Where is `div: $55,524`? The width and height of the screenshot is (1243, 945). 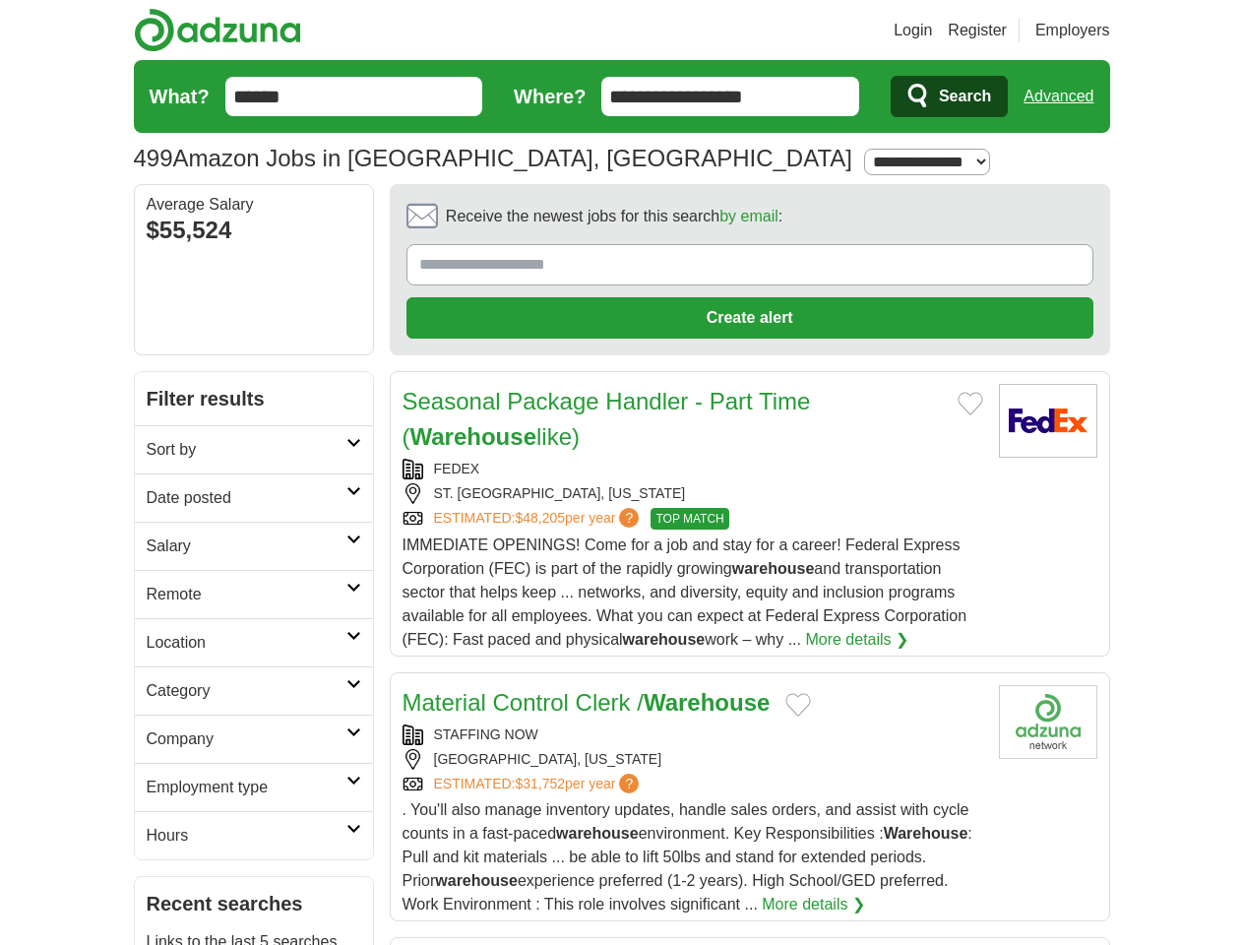 div: $55,524 is located at coordinates (254, 230).